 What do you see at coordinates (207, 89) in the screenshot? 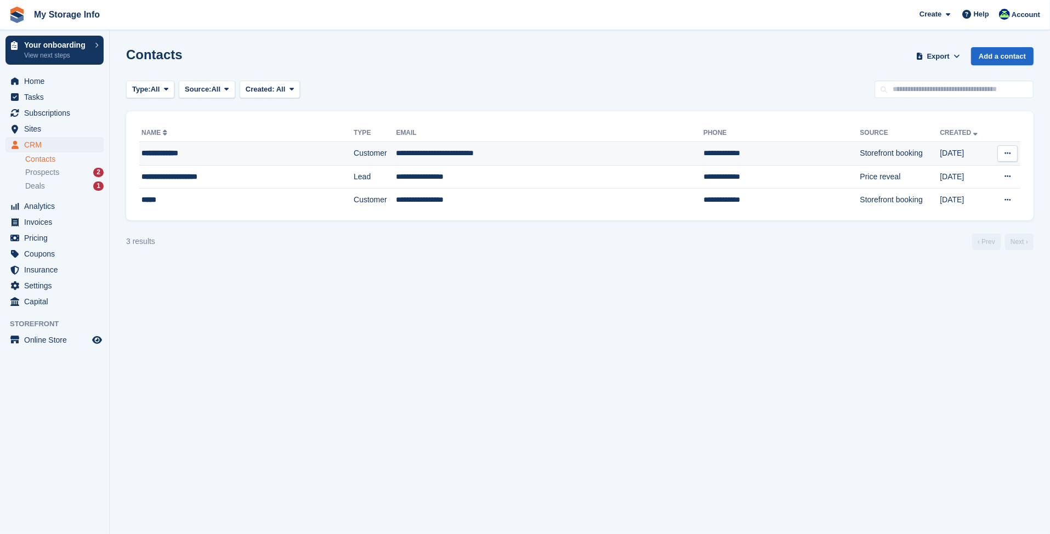
I see `button: Source: All` at bounding box center [207, 89].